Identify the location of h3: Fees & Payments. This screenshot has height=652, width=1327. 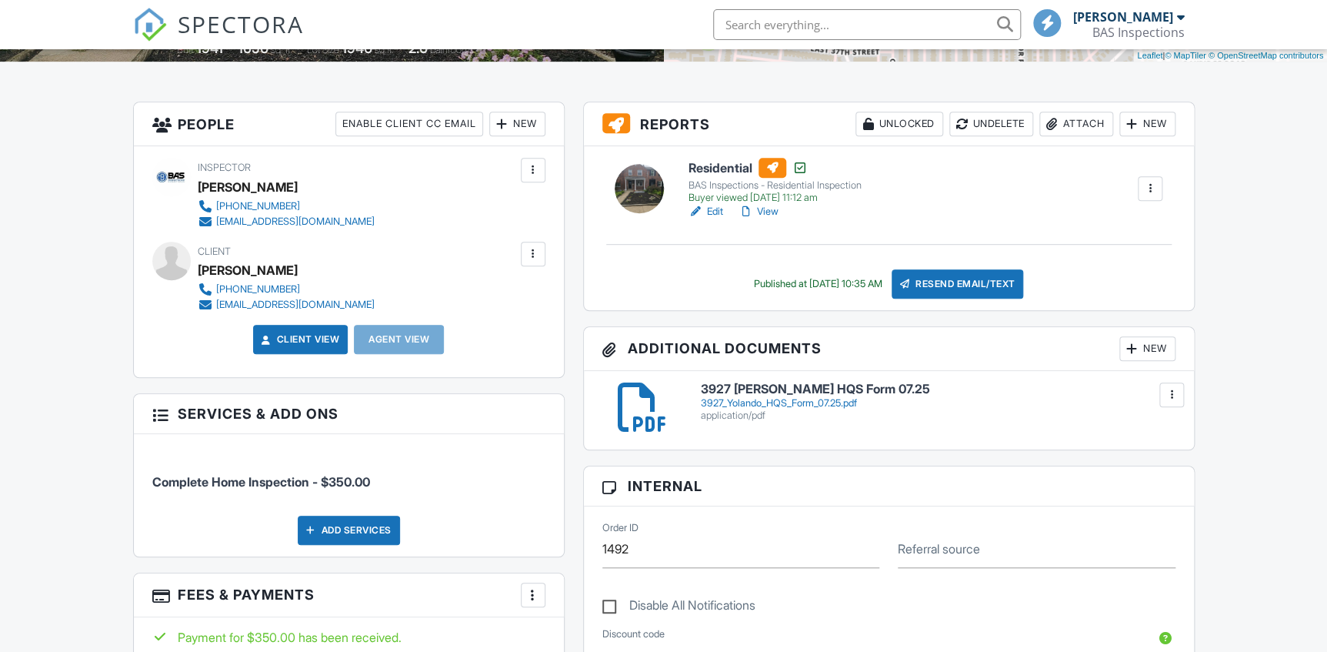
(348, 595).